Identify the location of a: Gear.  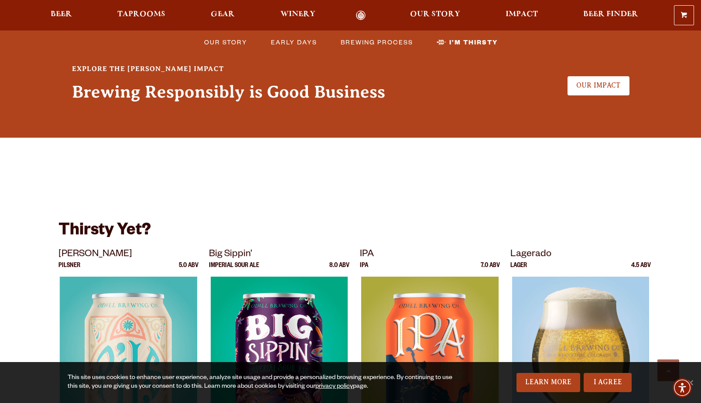
(222, 15).